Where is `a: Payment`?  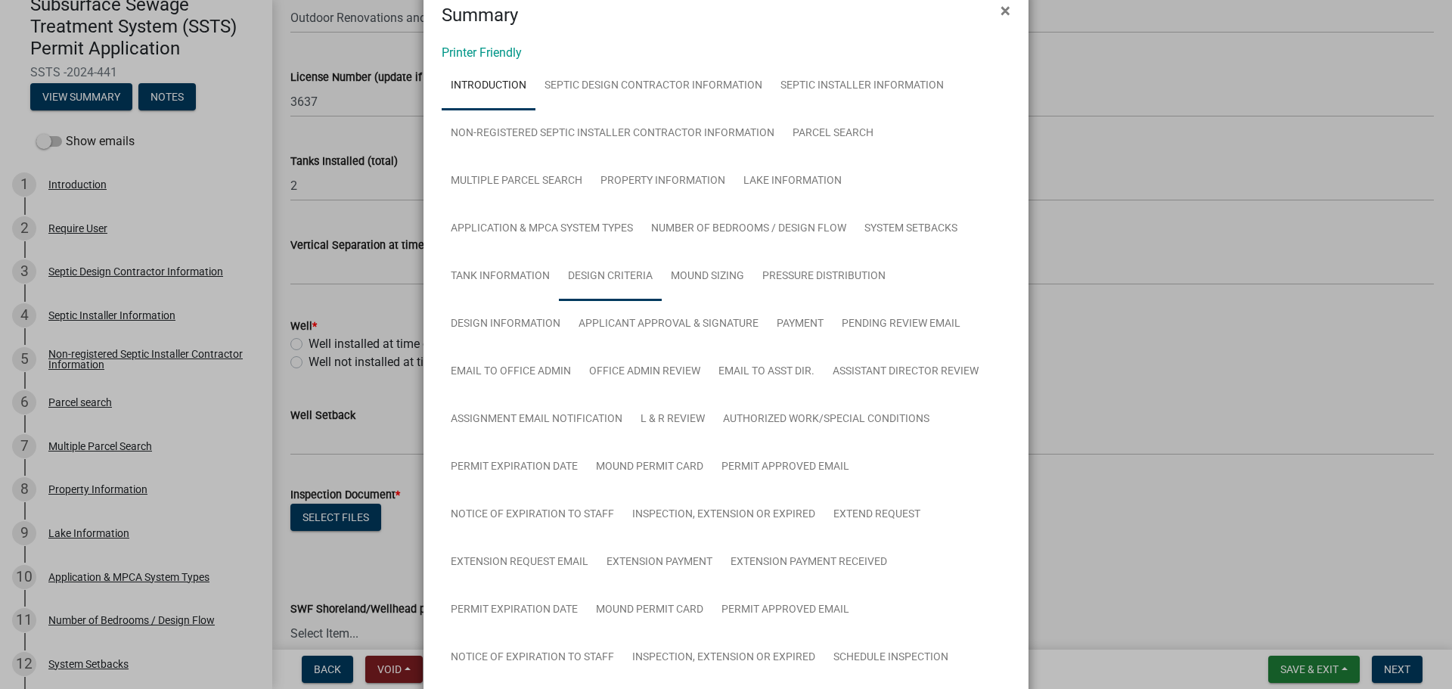 a: Payment is located at coordinates (800, 325).